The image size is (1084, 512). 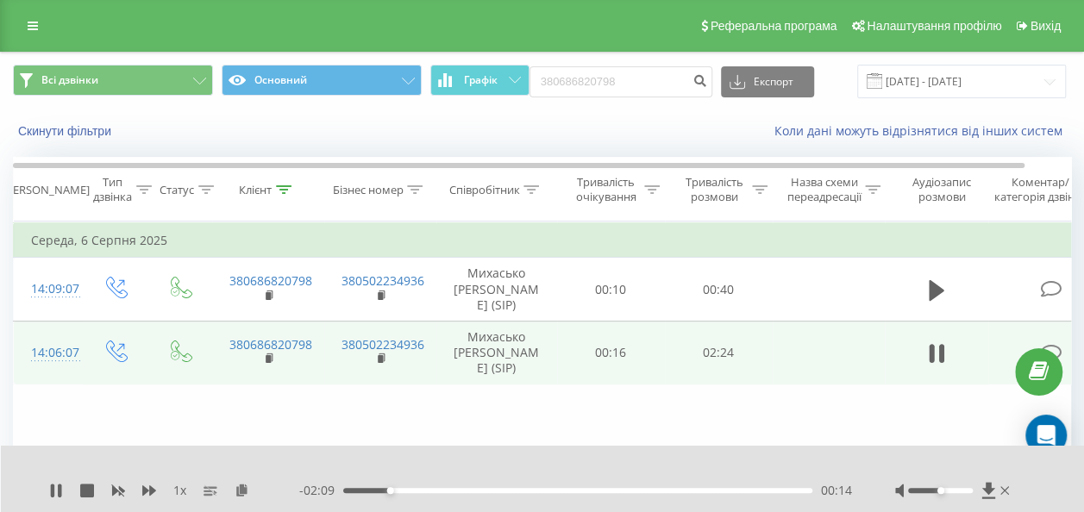 What do you see at coordinates (719, 290) in the screenshot?
I see `td: 00:40` at bounding box center [719, 290].